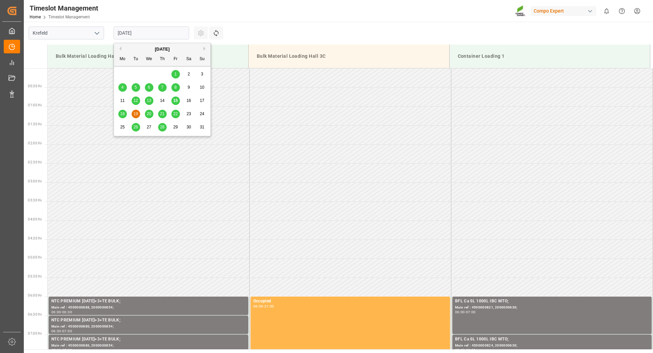 This screenshot has height=353, width=653. Describe the element at coordinates (136, 87) in the screenshot. I see `div: Choose Tuesday, August 5th, 2025` at that location.